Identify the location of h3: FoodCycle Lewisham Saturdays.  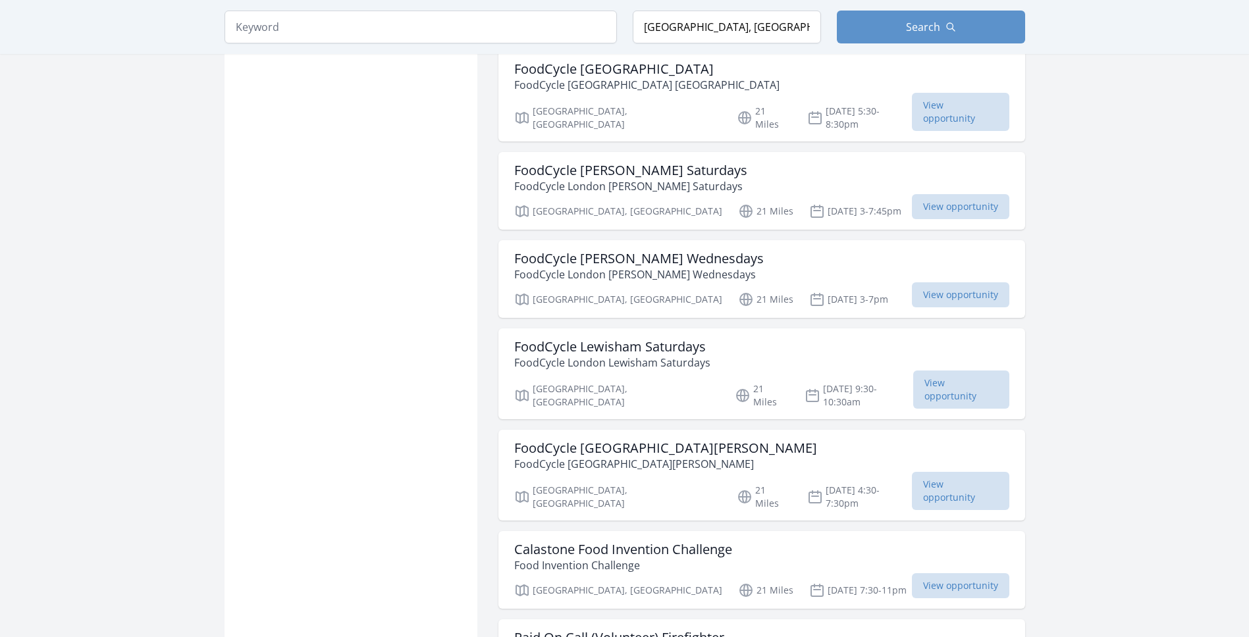
(612, 347).